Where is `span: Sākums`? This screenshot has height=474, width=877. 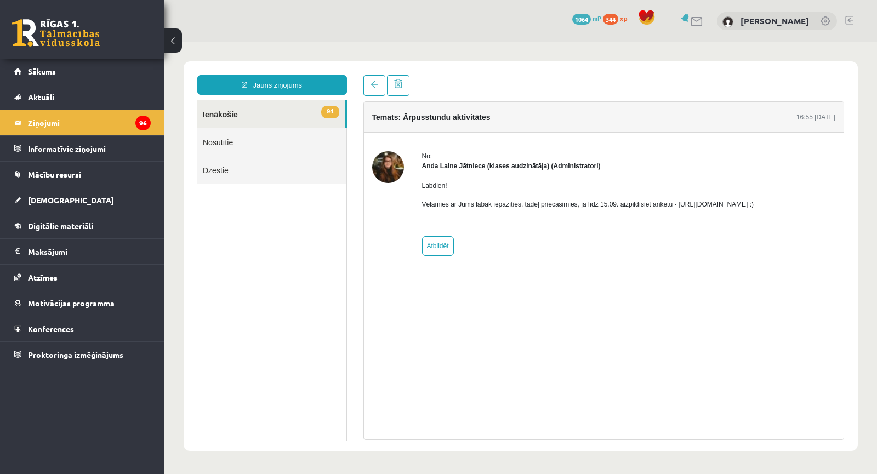
span: Sākums is located at coordinates (42, 71).